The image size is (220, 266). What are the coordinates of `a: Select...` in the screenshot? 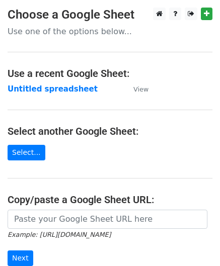 It's located at (26, 153).